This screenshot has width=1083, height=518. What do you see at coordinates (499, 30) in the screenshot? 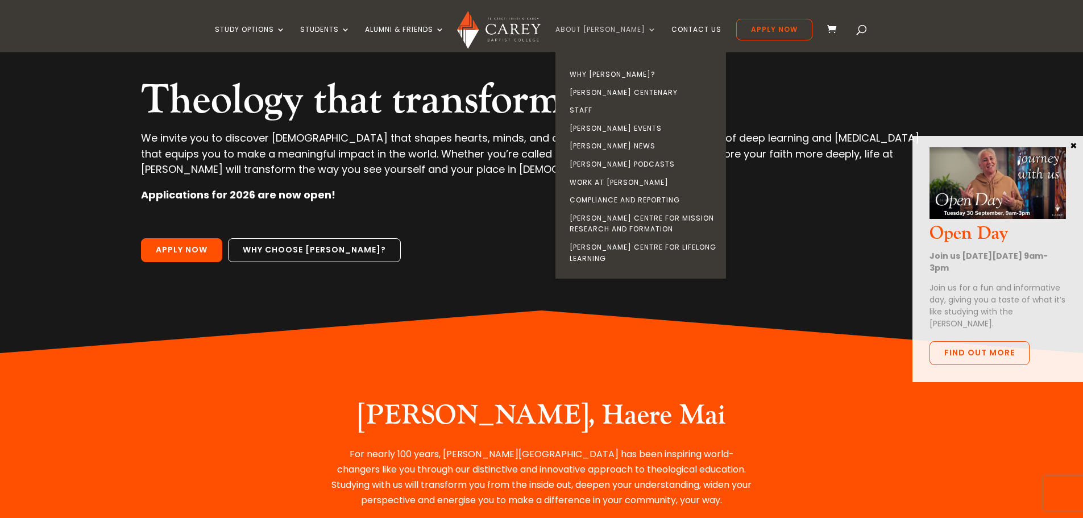
I see `img: Carey Baptist College` at bounding box center [499, 30].